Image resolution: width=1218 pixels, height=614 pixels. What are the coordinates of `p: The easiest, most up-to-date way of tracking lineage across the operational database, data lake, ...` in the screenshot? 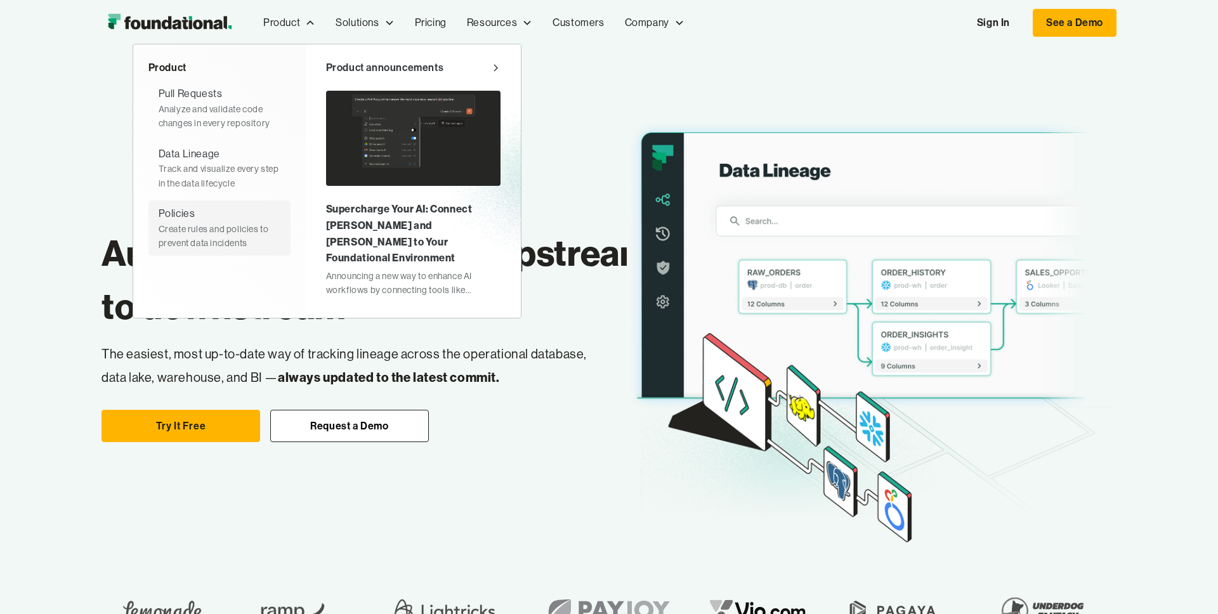 It's located at (354, 366).